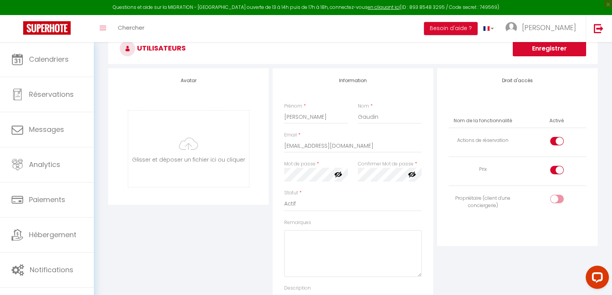 The image size is (612, 295). I want to click on span: Analytics, so click(44, 164).